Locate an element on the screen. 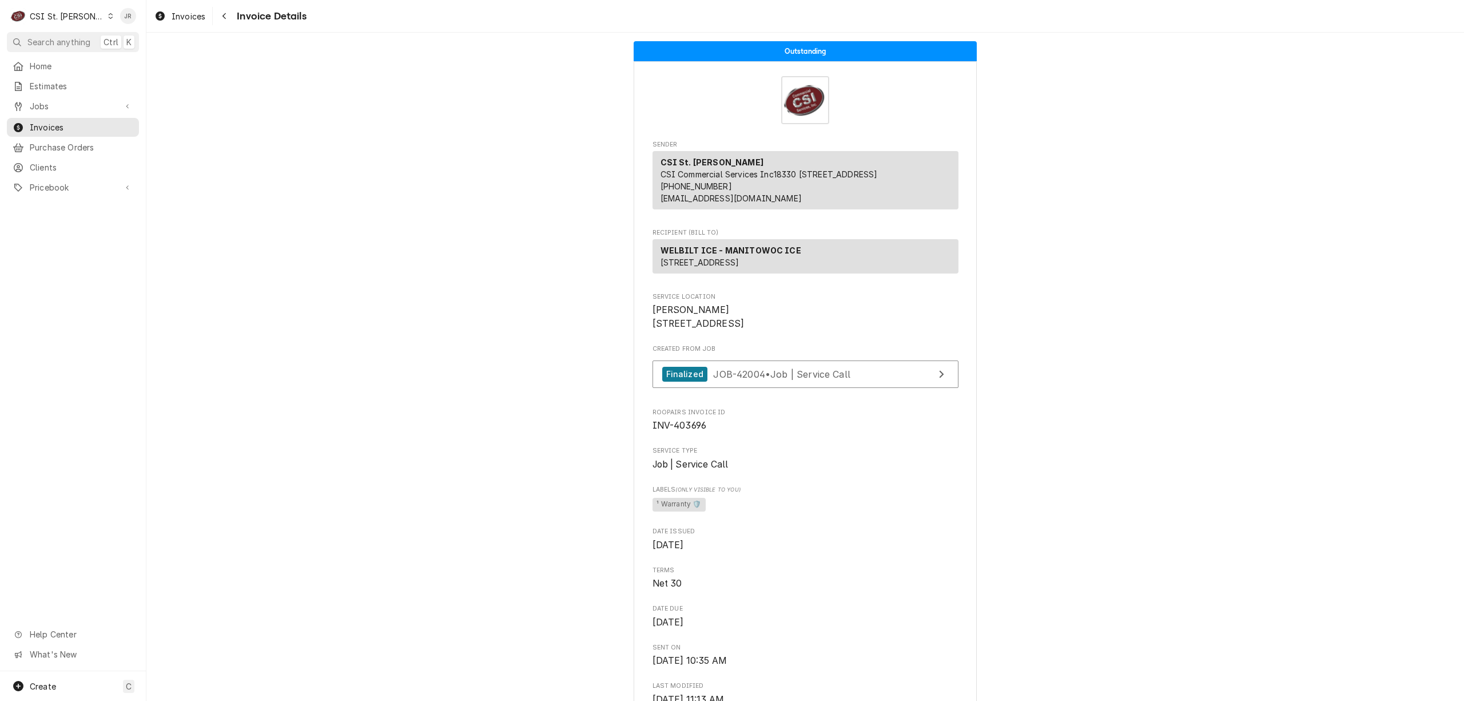 This screenshot has height=701, width=1464. span: Pricebook is located at coordinates (73, 187).